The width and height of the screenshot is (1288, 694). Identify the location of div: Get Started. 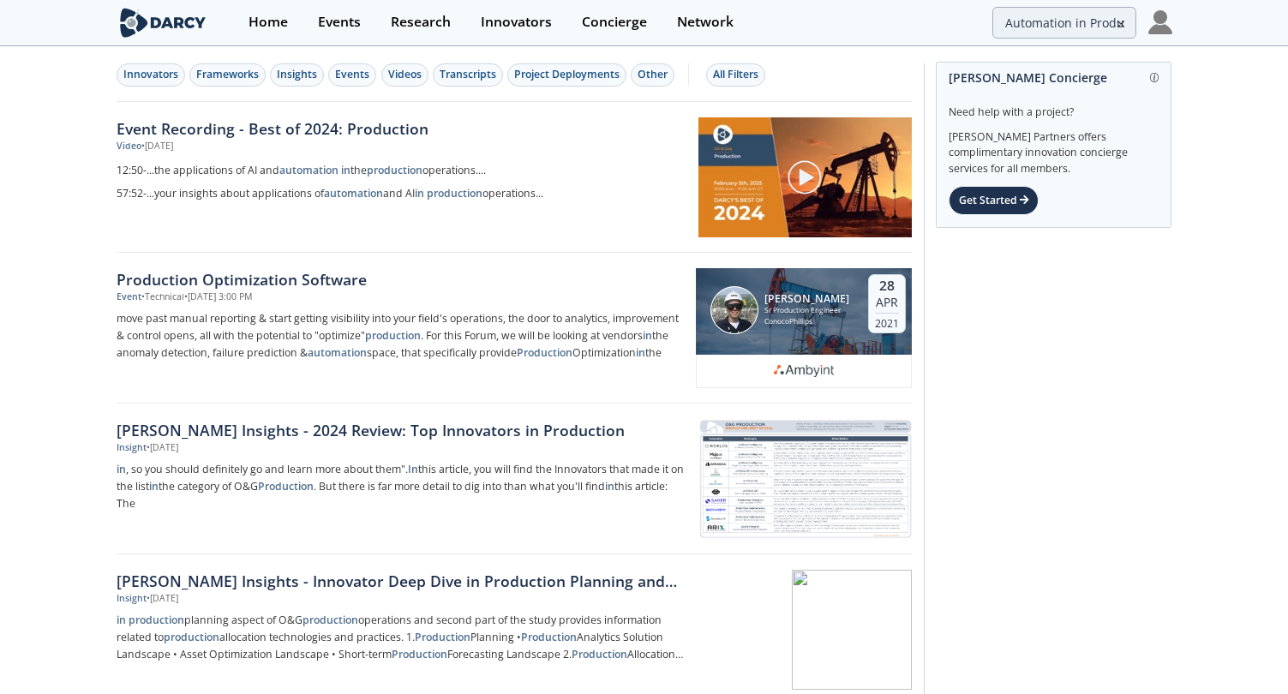
(993, 200).